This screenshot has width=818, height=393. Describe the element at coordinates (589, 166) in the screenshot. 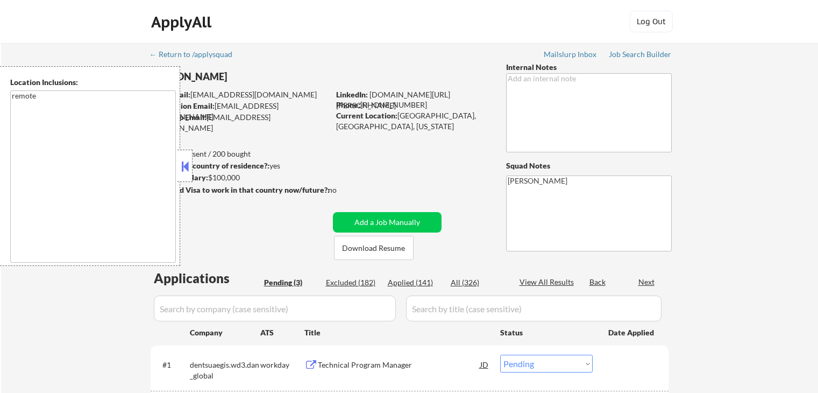

I see `div: Squad Notes` at that location.